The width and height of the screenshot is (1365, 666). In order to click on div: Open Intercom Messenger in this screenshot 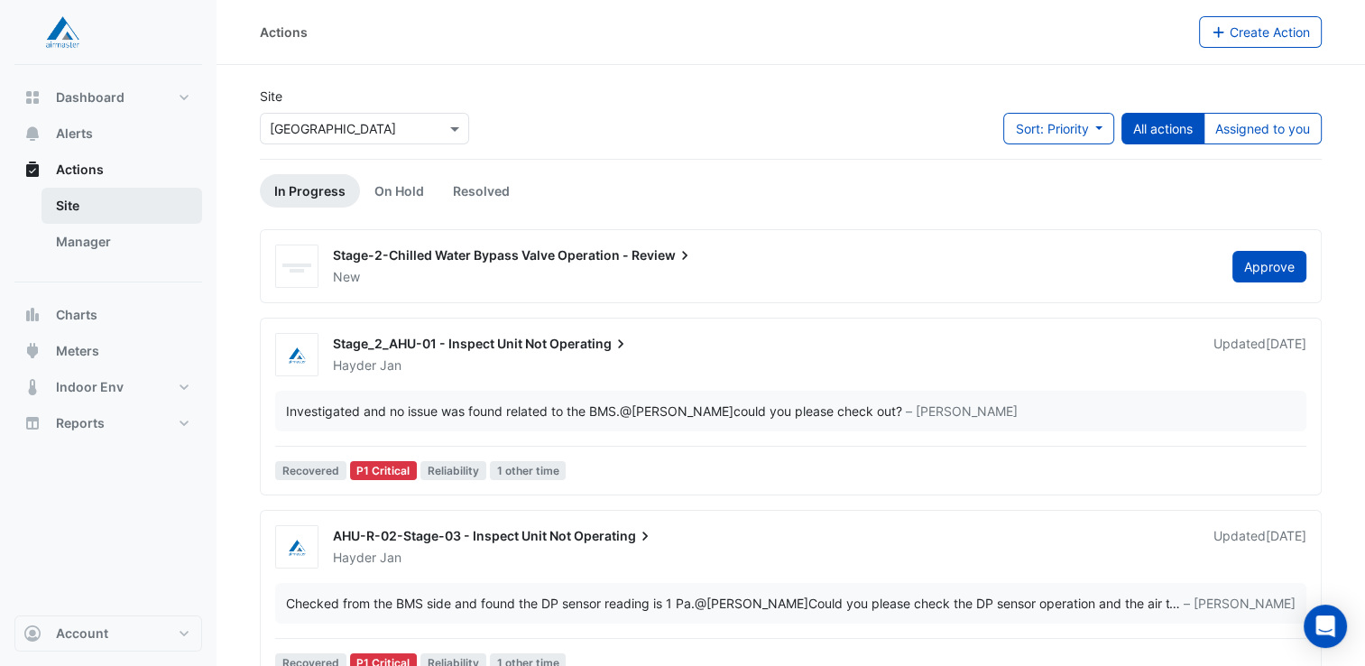, I will do `click(1325, 626)`.